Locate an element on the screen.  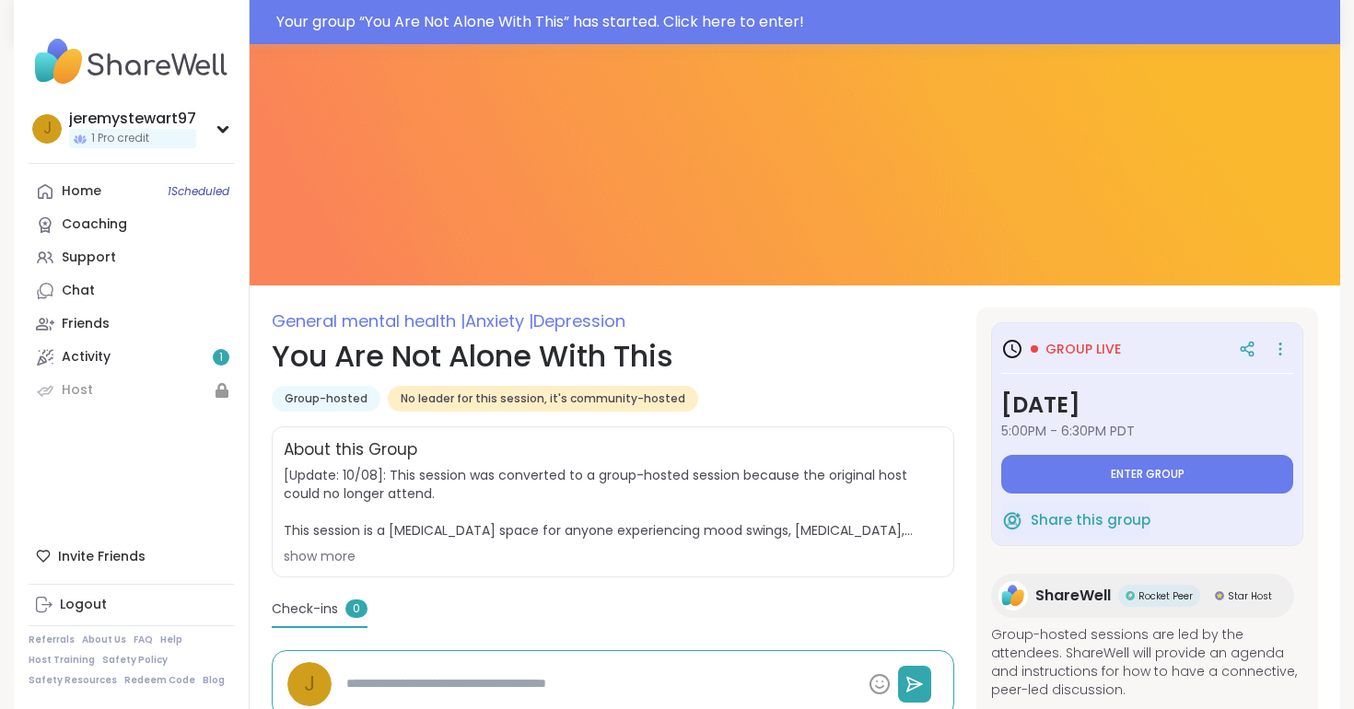
div: Host is located at coordinates (77, 391).